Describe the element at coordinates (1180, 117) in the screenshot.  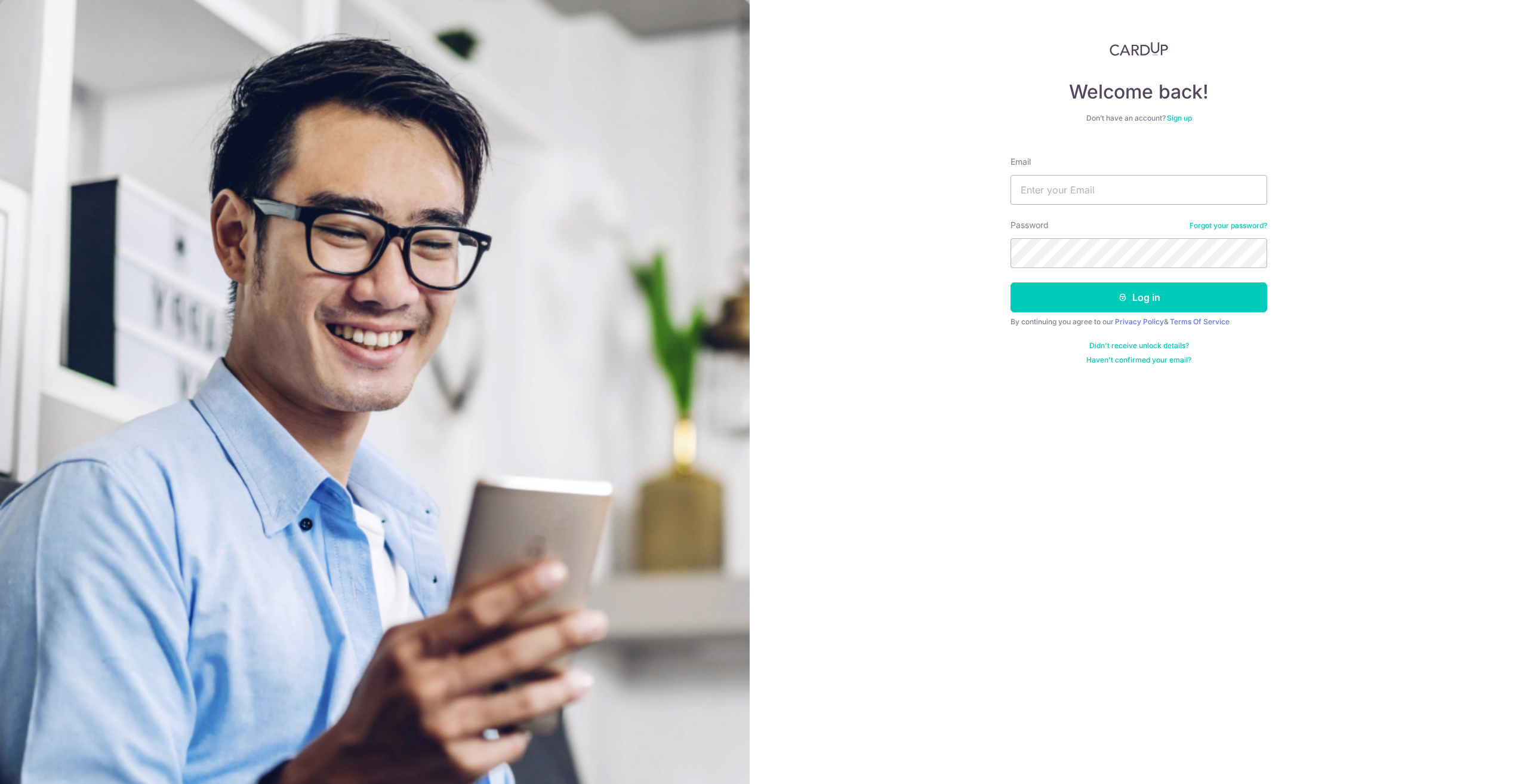
I see `a: Sign up` at that location.